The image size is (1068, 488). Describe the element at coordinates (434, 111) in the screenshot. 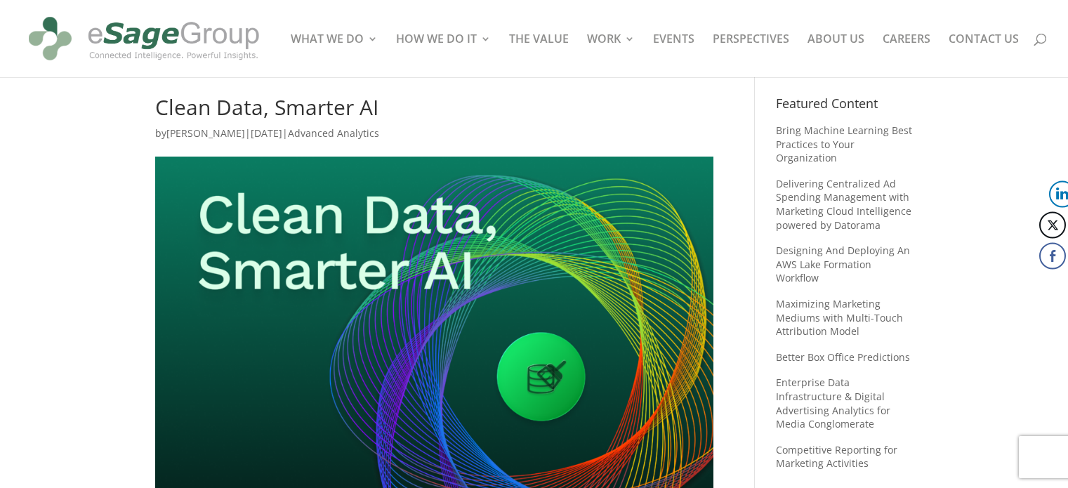

I see `h1: Clean Data, Smarter AI` at that location.